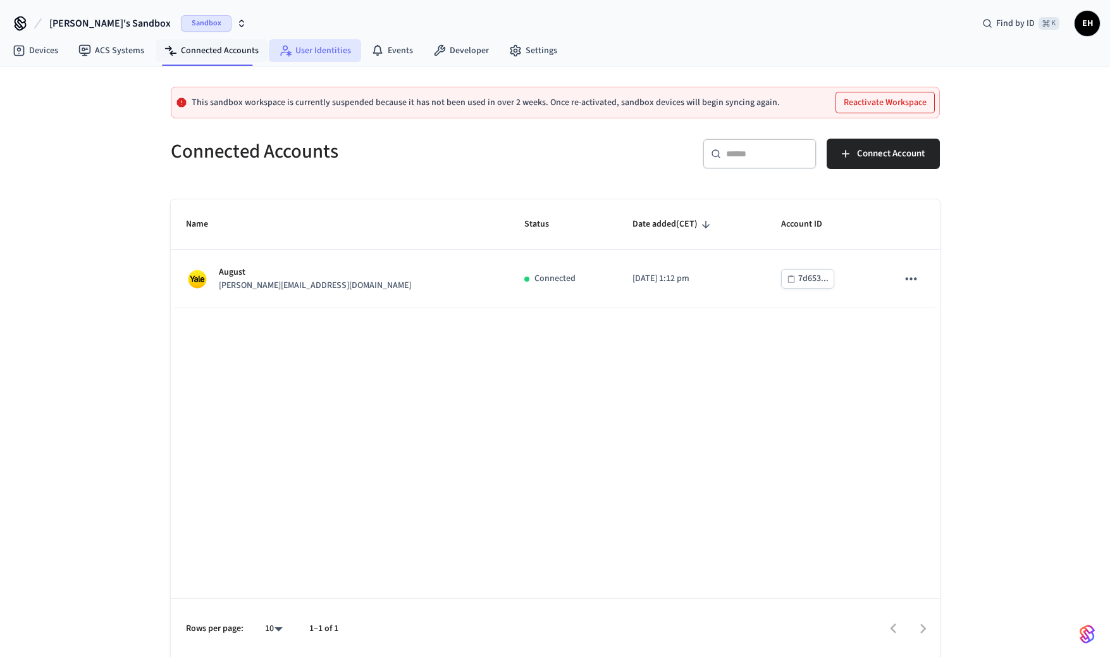 This screenshot has width=1110, height=657. Describe the element at coordinates (555, 278) in the screenshot. I see `p: Connected` at that location.